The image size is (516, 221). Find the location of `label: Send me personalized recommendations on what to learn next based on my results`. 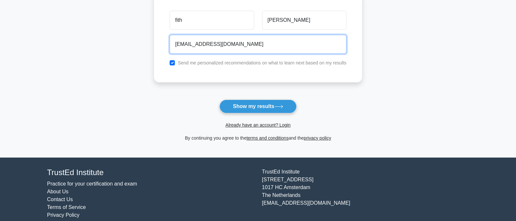

label: Send me personalized recommendations on what to learn next based on my results is located at coordinates (262, 63).